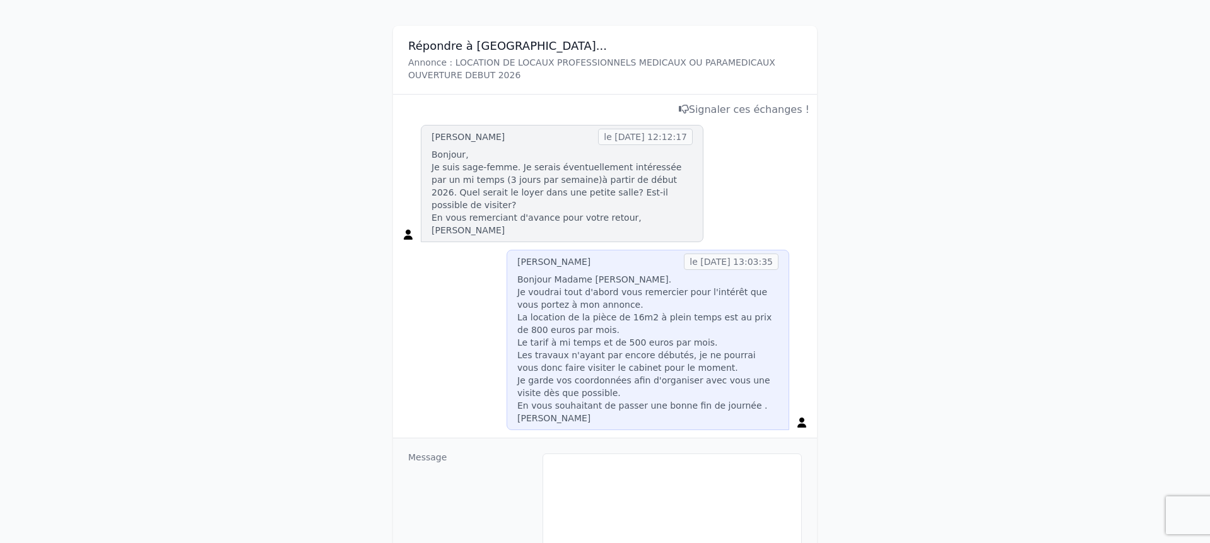 The image size is (1210, 543). Describe the element at coordinates (605, 110) in the screenshot. I see `div: Signaler ces échanges !` at that location.